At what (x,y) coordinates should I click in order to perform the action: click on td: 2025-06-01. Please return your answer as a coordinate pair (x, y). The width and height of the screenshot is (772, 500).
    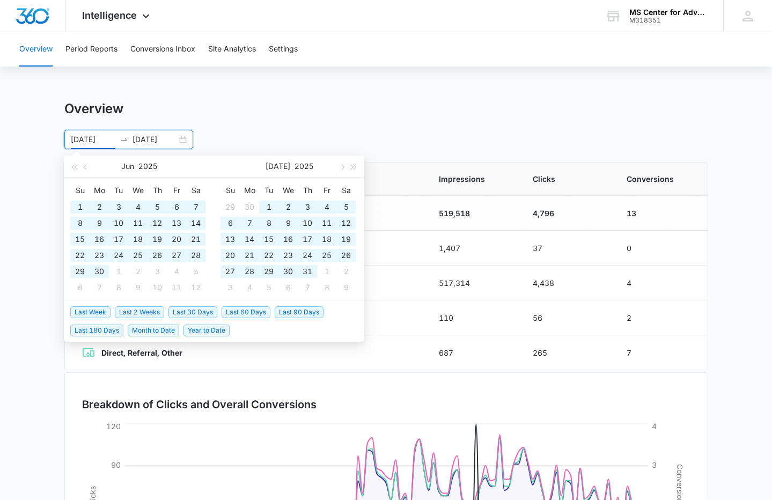
    Looking at the image, I should click on (80, 207).